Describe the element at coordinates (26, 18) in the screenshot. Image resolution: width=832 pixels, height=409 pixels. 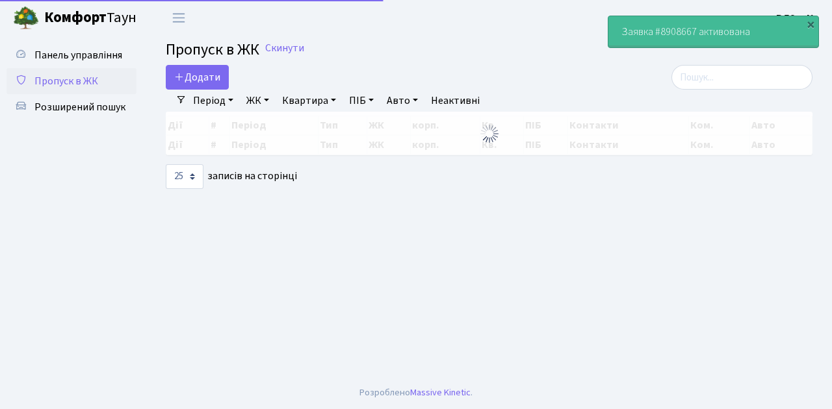
I see `img: logo.png` at that location.